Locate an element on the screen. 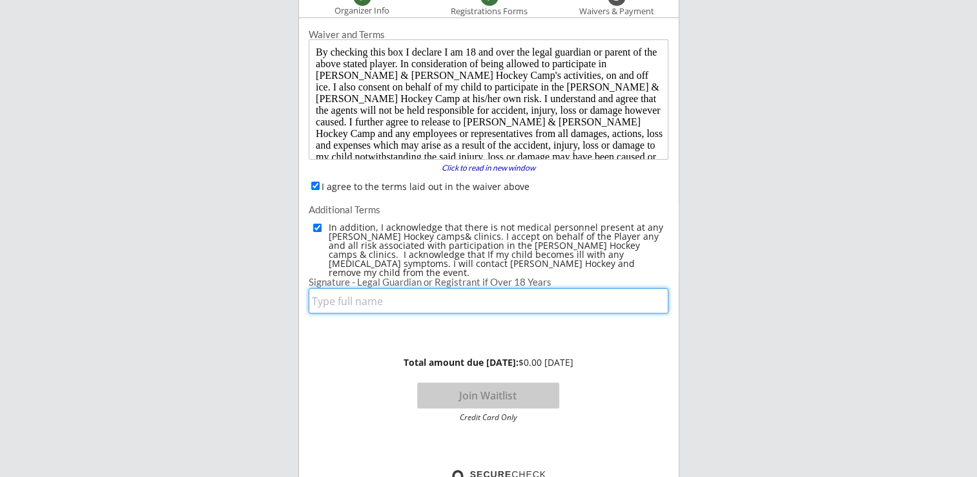 Image resolution: width=977 pixels, height=477 pixels. body: By checking this box I declare I am 18 and over the legal guardian or parent of the above stated ... is located at coordinates (179, 75).